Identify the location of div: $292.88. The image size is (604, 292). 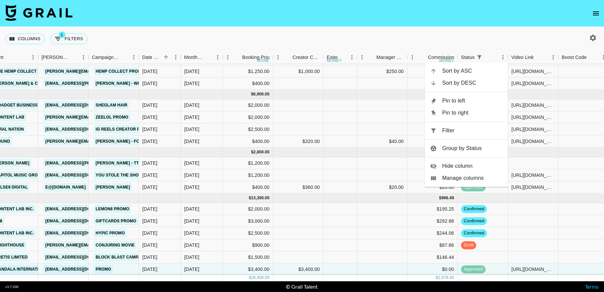
(432, 222).